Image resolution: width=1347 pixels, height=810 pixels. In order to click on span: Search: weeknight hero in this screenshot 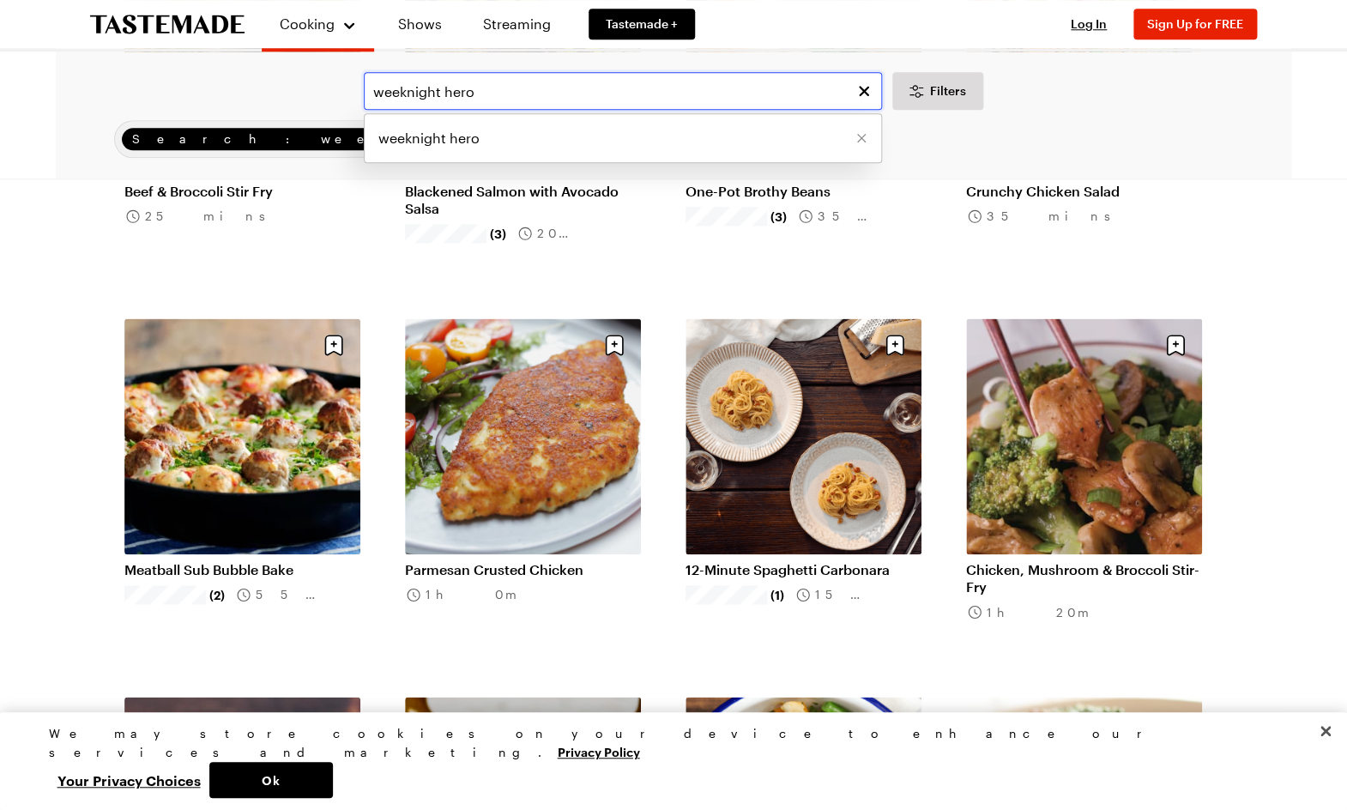, I will do `click(390, 139)`.